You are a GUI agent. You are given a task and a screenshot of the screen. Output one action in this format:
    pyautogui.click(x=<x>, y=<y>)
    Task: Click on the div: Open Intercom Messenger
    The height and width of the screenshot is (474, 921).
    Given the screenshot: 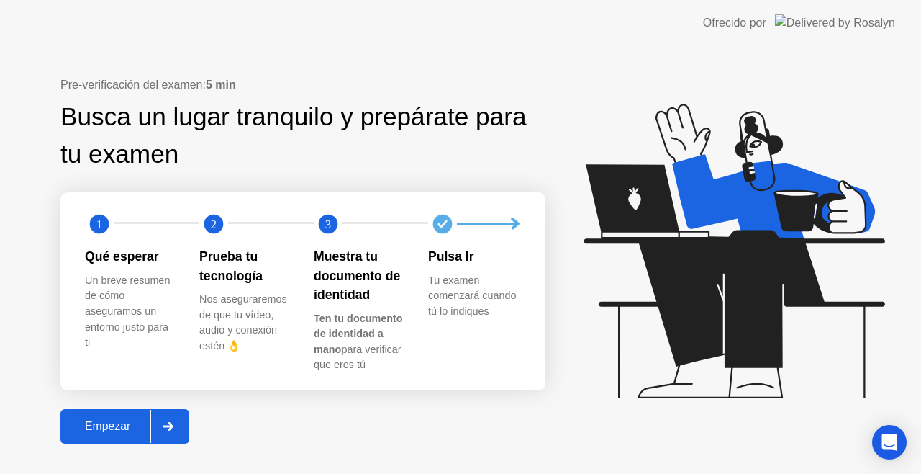 What is the action you would take?
    pyautogui.click(x=890, y=442)
    